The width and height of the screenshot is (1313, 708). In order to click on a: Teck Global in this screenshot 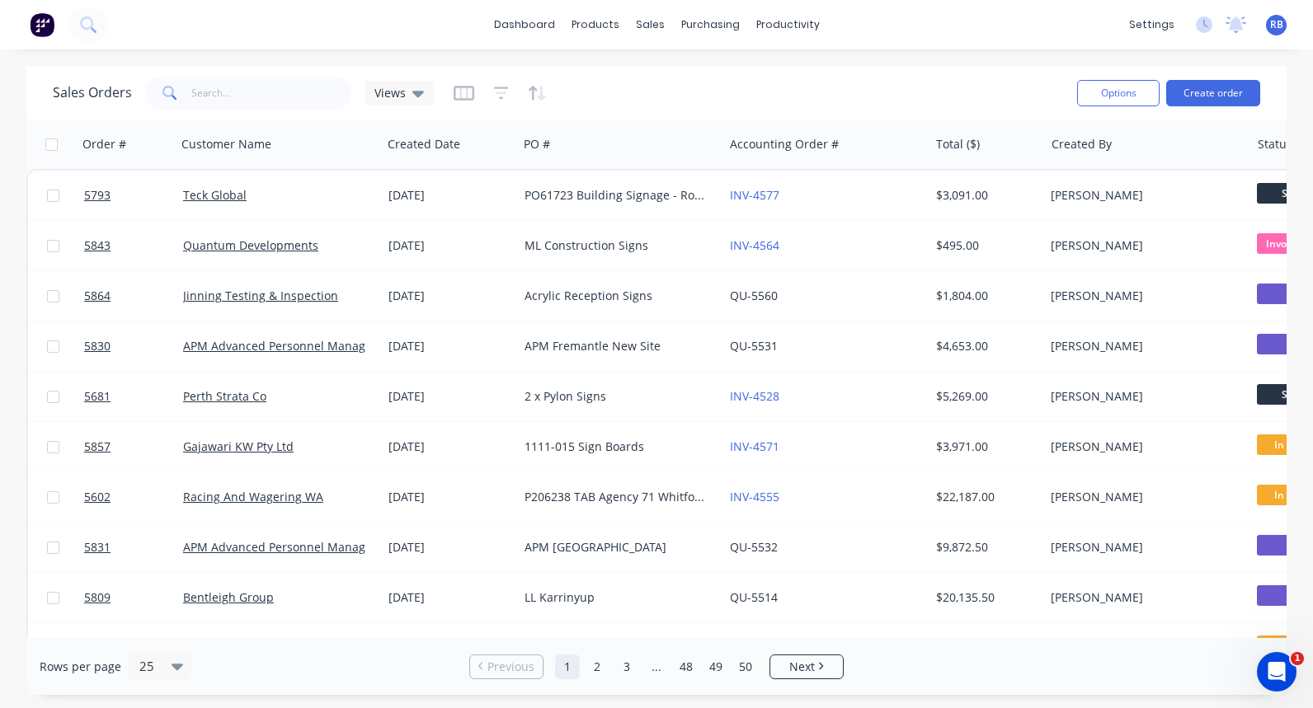, I will do `click(214, 195)`.